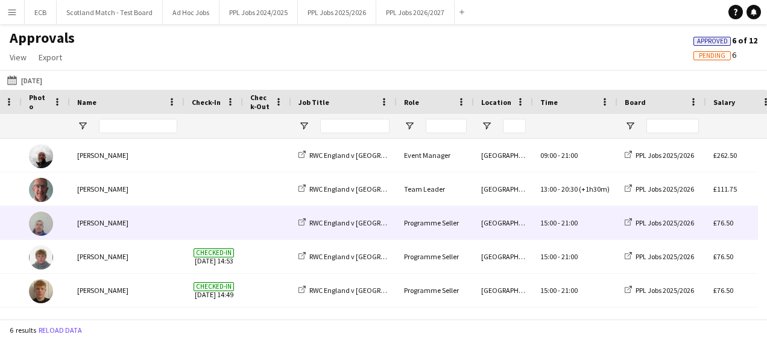 The width and height of the screenshot is (767, 340). What do you see at coordinates (725, 155) in the screenshot?
I see `span: £262.50` at bounding box center [725, 155].